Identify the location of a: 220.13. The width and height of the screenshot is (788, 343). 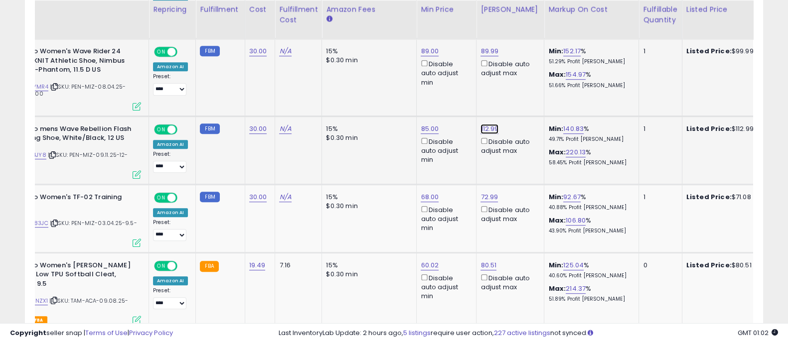
(575, 152).